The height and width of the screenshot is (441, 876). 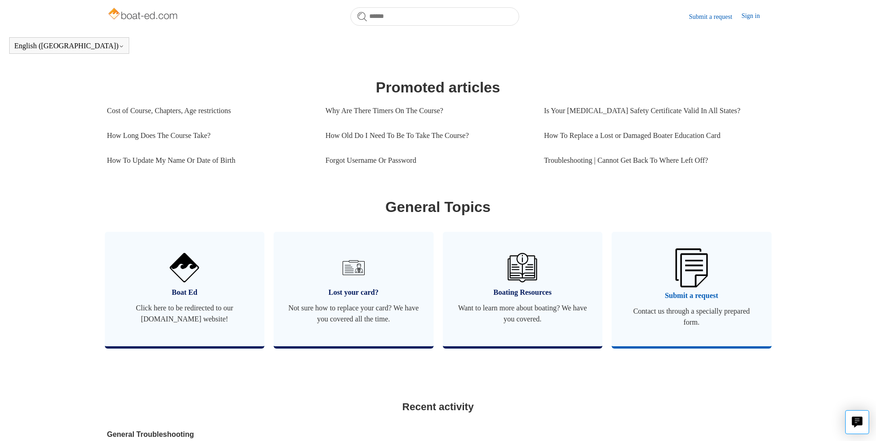 What do you see at coordinates (354, 268) in the screenshot?
I see `img: 01HZPCYVT14CG9T703FEE4SFXC` at bounding box center [354, 268].